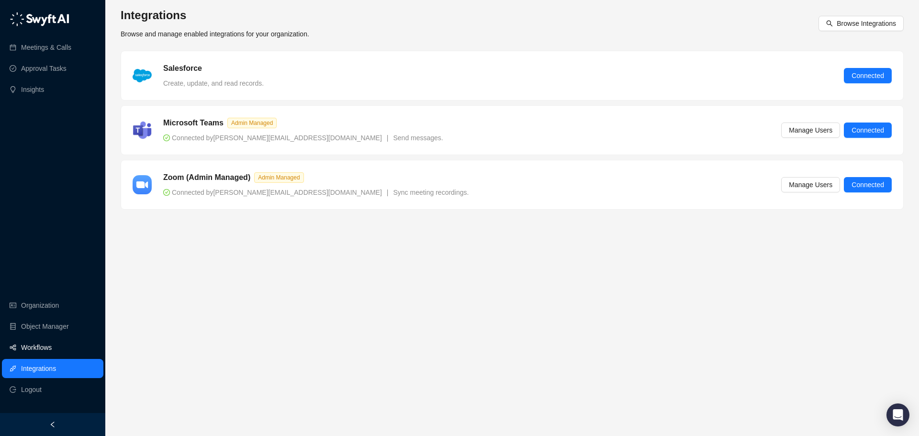 Image resolution: width=919 pixels, height=436 pixels. I want to click on a: Insights, so click(33, 90).